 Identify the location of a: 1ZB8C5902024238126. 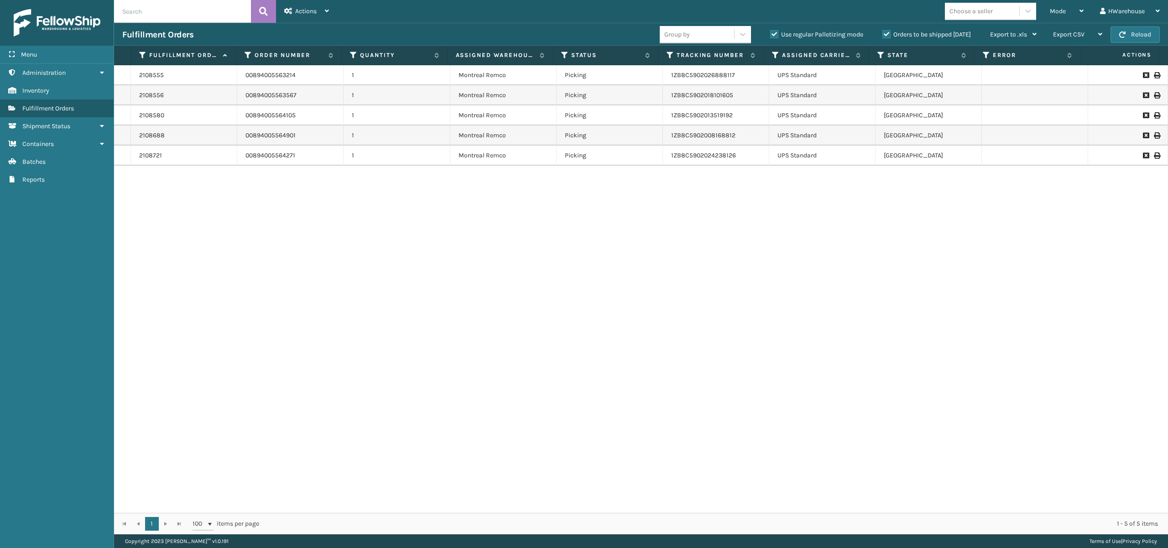
(703, 155).